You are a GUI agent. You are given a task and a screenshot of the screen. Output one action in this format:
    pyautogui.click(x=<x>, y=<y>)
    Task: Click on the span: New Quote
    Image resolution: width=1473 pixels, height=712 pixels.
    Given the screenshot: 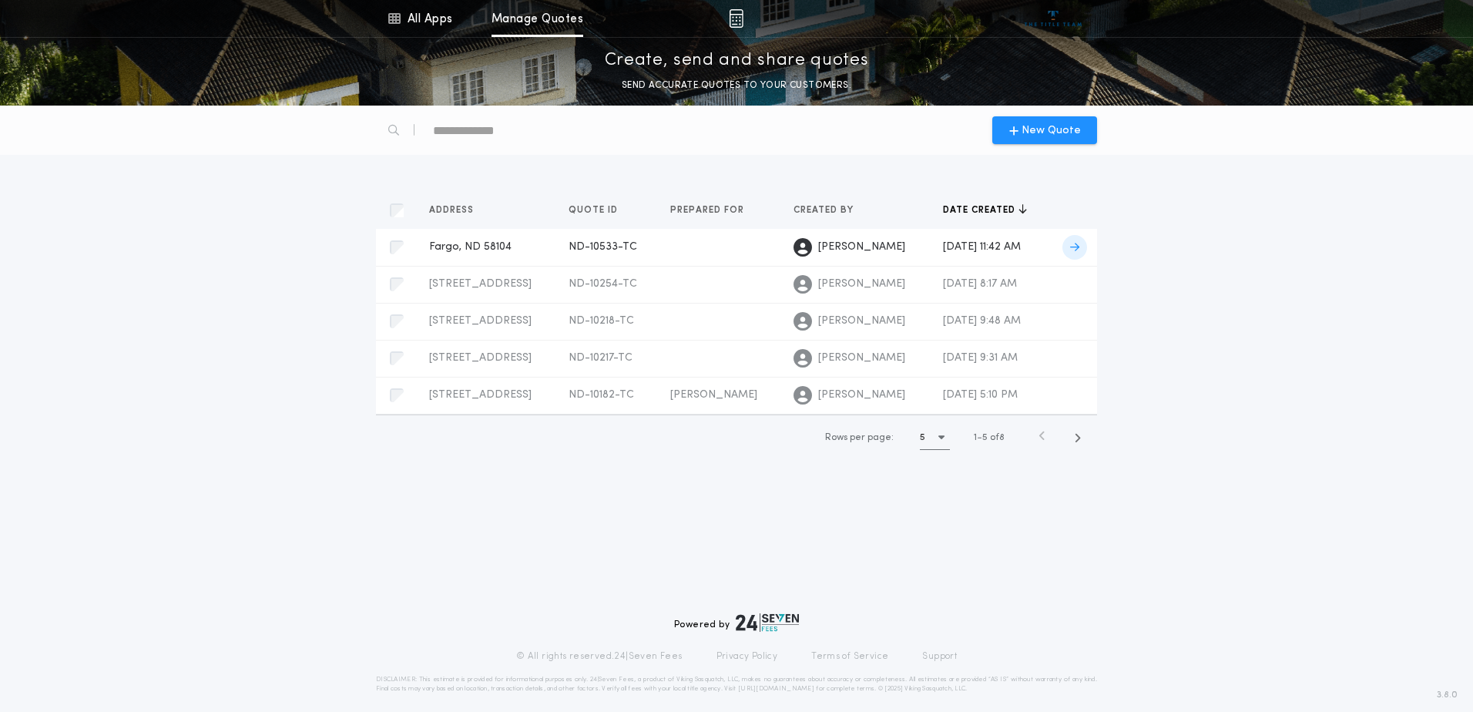 What is the action you would take?
    pyautogui.click(x=1051, y=130)
    